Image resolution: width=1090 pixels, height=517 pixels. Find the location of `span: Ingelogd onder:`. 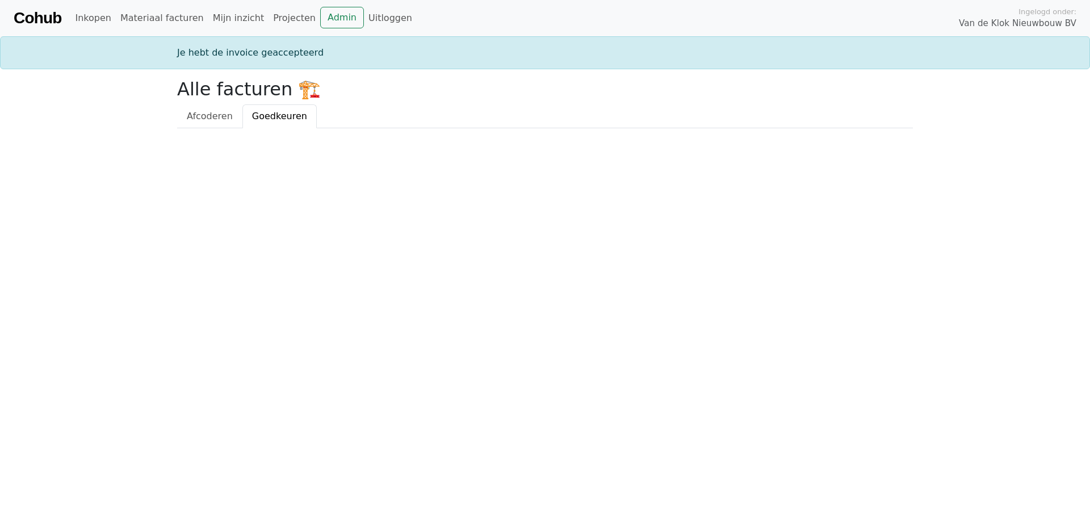

span: Ingelogd onder: is located at coordinates (1047, 11).